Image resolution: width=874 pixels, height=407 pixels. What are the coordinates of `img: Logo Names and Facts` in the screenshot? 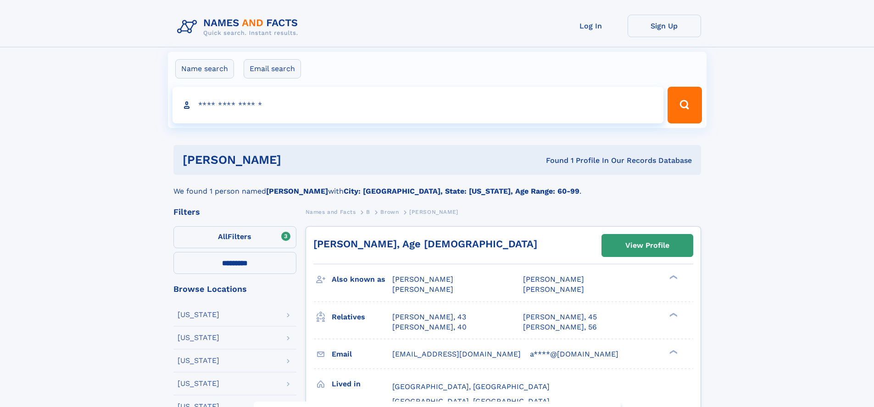 It's located at (239, 27).